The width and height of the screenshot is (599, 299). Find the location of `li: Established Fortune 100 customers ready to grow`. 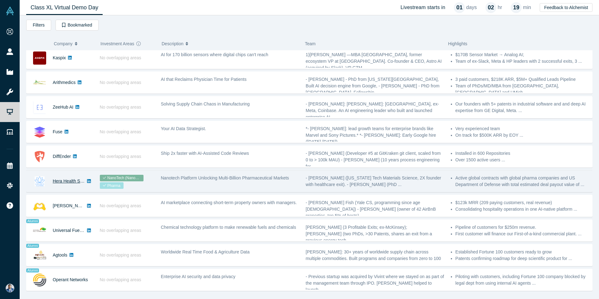

li: Established Fortune 100 customers ready to grow is located at coordinates (522, 252).